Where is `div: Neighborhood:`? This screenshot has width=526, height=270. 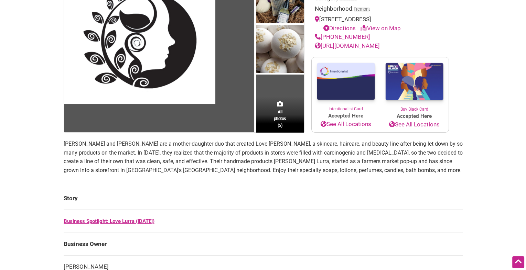 div: Neighborhood: is located at coordinates (380, 10).